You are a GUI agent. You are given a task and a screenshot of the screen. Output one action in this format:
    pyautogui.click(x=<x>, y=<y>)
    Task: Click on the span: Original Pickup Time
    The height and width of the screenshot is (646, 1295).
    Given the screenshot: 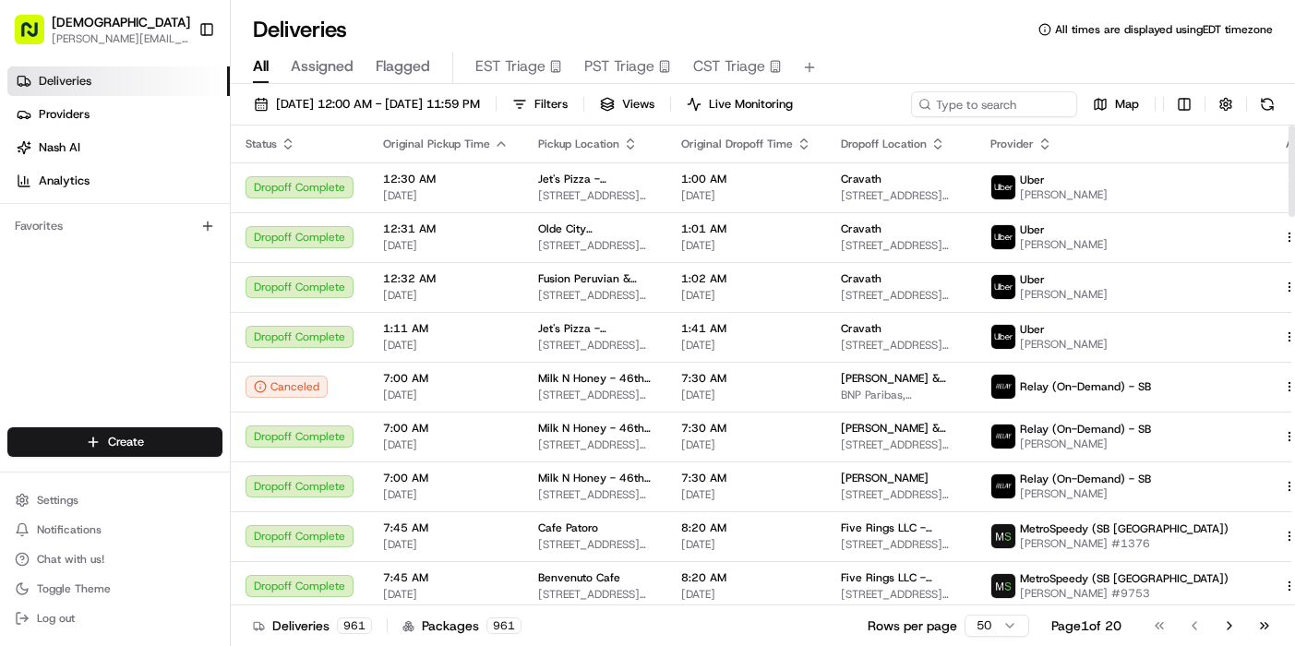 What is the action you would take?
    pyautogui.click(x=436, y=144)
    